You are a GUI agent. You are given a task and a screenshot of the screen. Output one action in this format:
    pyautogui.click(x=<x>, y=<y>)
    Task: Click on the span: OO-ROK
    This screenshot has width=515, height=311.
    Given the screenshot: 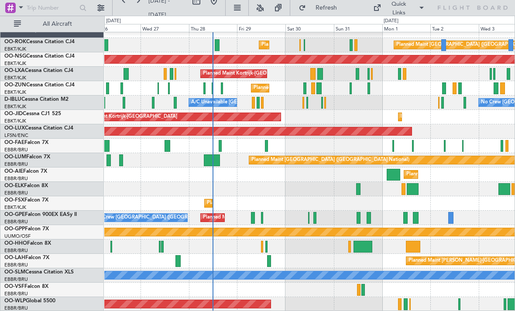 What is the action you would take?
    pyautogui.click(x=15, y=42)
    